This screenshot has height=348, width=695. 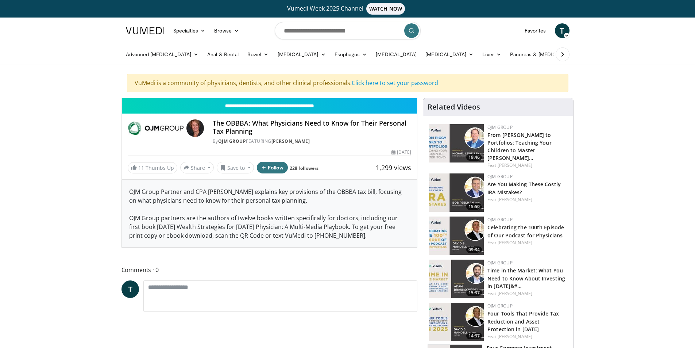 What do you see at coordinates (235, 167) in the screenshot?
I see `button: Save to` at bounding box center [235, 167].